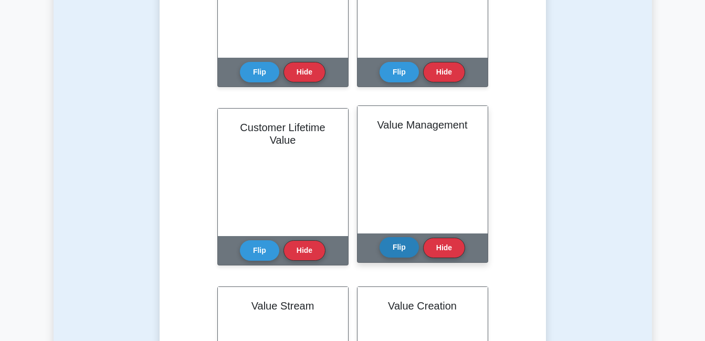  What do you see at coordinates (283, 134) in the screenshot?
I see `h2: Customer Lifetime Value` at bounding box center [283, 134].